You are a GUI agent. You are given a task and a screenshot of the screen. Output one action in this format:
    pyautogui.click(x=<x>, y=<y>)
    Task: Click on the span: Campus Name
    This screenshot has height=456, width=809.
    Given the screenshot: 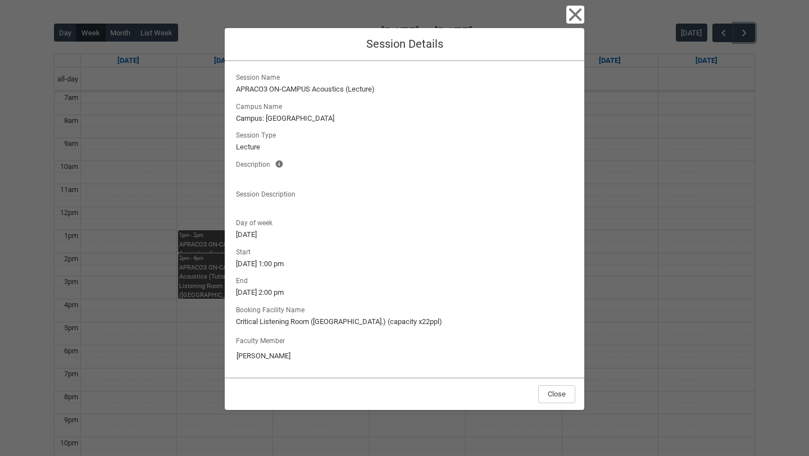 What is the action you would take?
    pyautogui.click(x=261, y=106)
    